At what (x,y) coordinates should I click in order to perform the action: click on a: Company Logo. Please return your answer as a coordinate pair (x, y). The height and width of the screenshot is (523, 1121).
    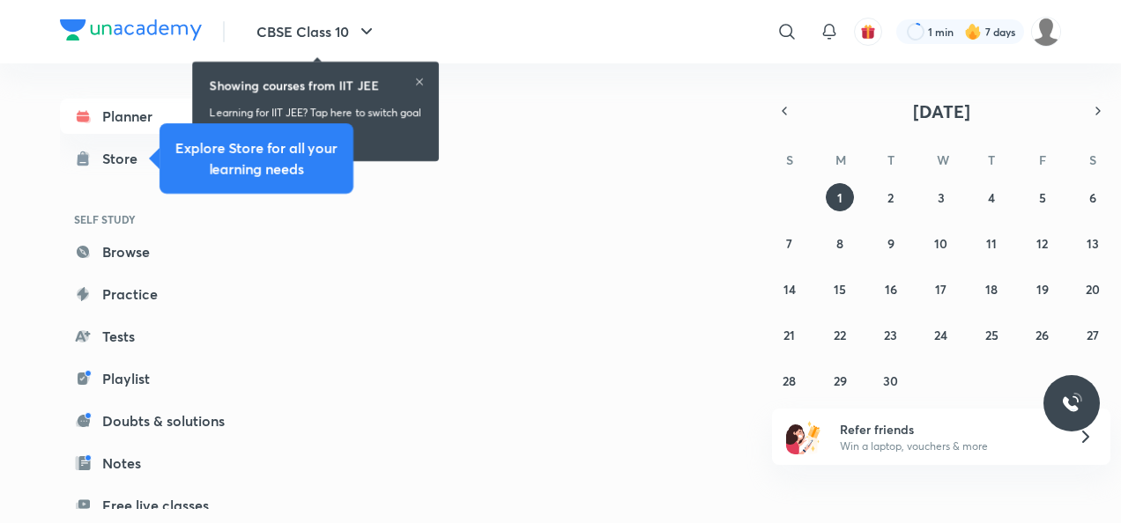
    Looking at the image, I should click on (130, 32).